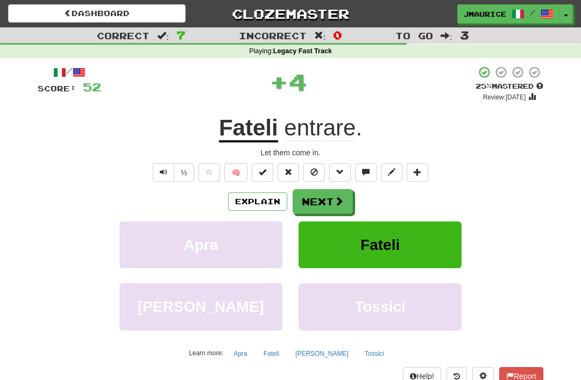  Describe the element at coordinates (418, 173) in the screenshot. I see `button: Add to collection (alt+a)` at that location.